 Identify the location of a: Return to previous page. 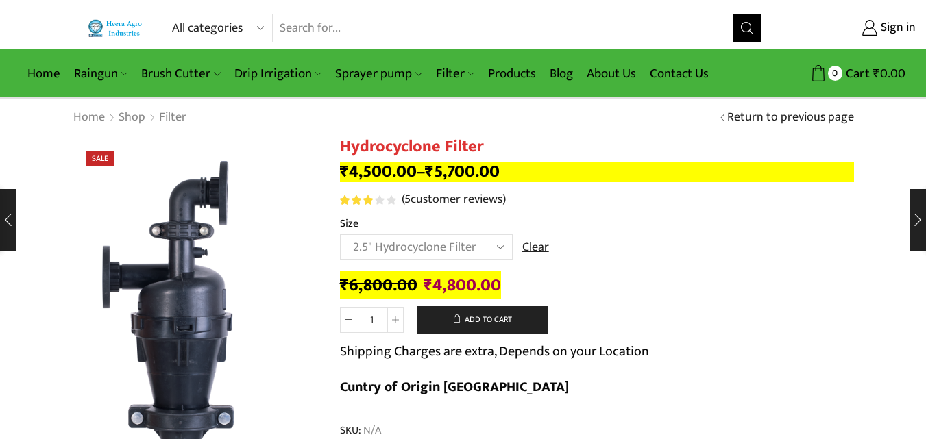
(790, 118).